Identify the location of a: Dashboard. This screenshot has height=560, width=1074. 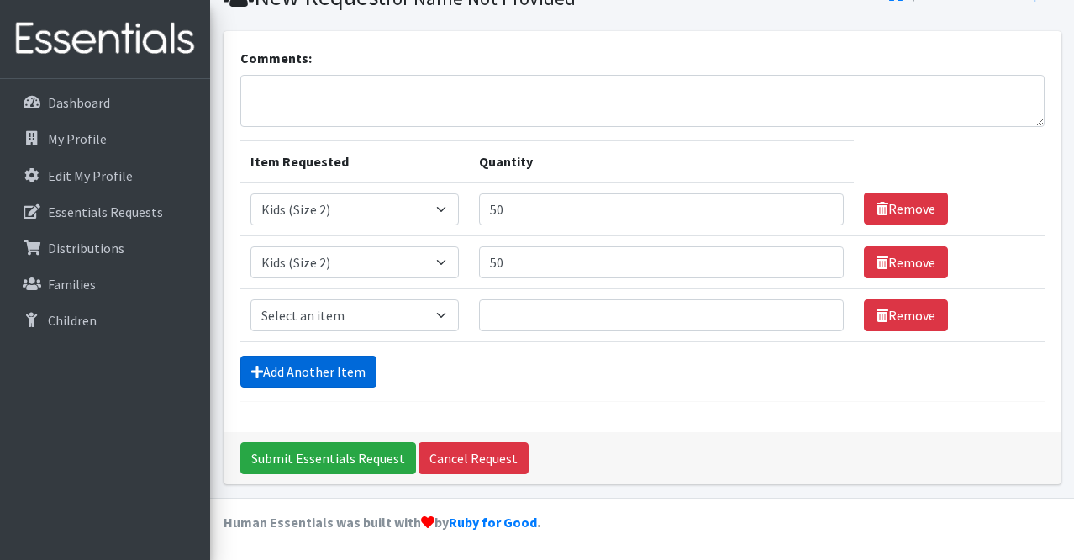
(105, 103).